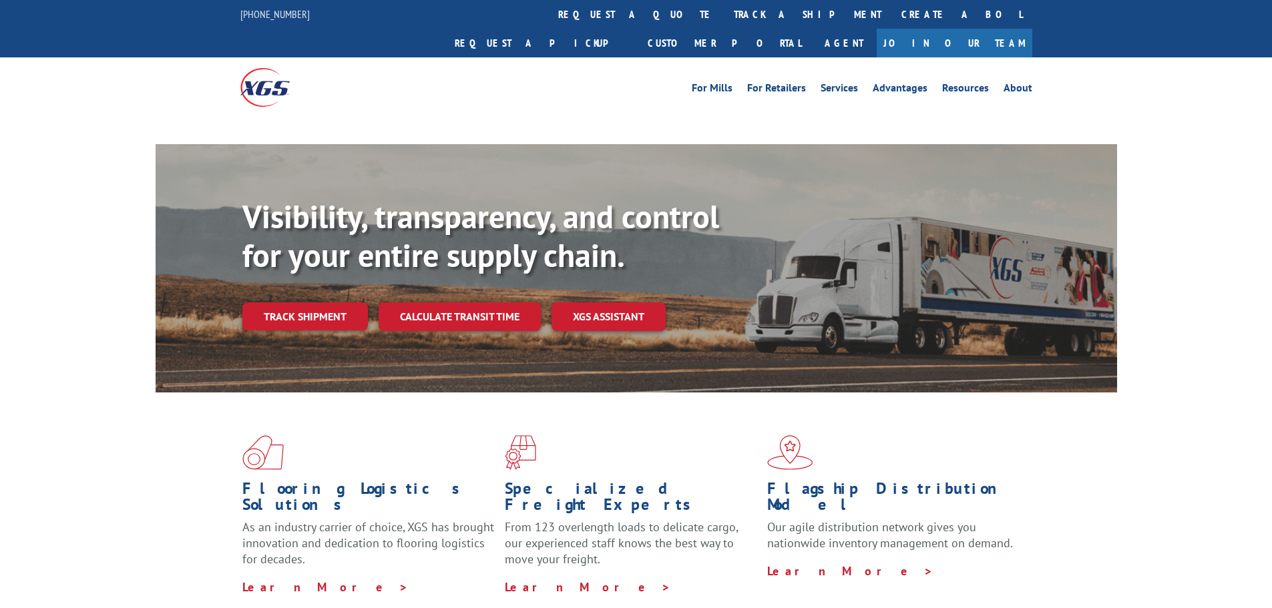 Image resolution: width=1272 pixels, height=608 pixels. I want to click on a: XGS ASSISTANT, so click(608, 316).